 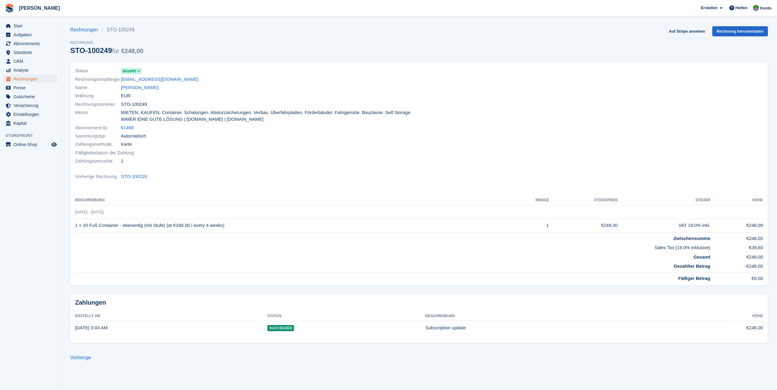 What do you see at coordinates (32, 114) in the screenshot?
I see `span: Einstellungen` at bounding box center [32, 114].